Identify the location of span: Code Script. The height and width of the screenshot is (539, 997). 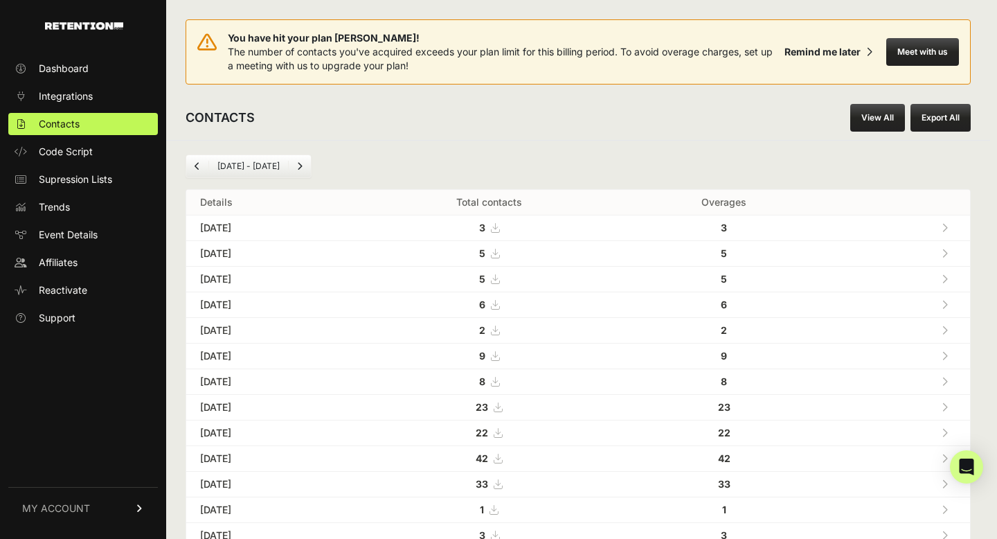
(66, 152).